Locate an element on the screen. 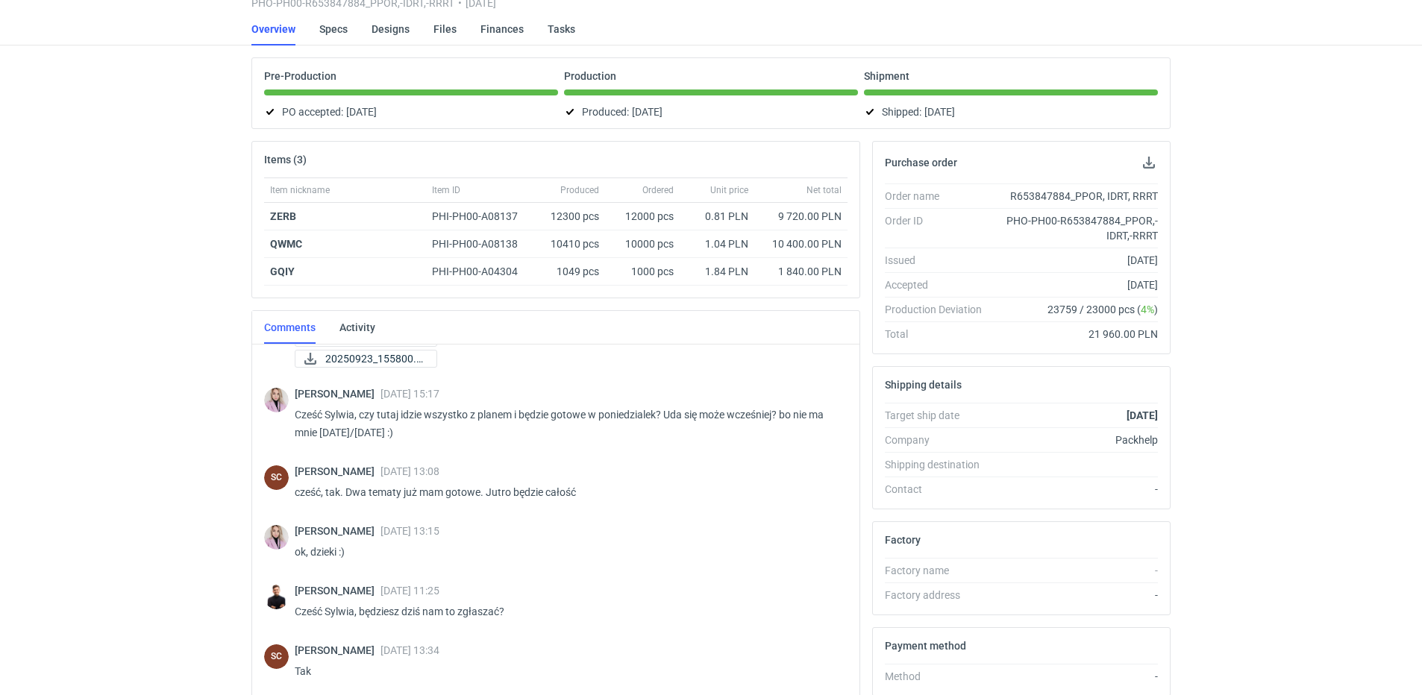 Image resolution: width=1422 pixels, height=695 pixels. div: 10410 pcs is located at coordinates (571, 244).